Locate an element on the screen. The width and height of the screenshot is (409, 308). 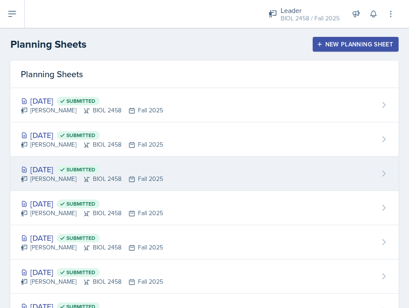
div: New Planning Sheet is located at coordinates (355, 44).